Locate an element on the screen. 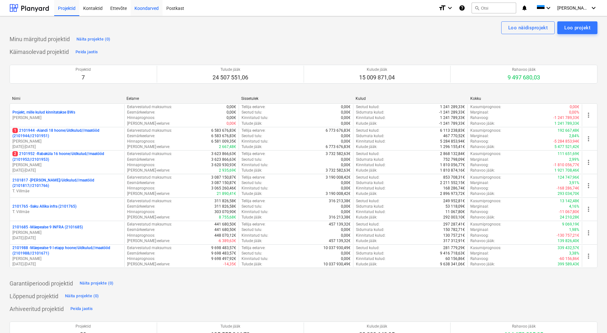  button: Loo näidisprojekt is located at coordinates (528, 28).